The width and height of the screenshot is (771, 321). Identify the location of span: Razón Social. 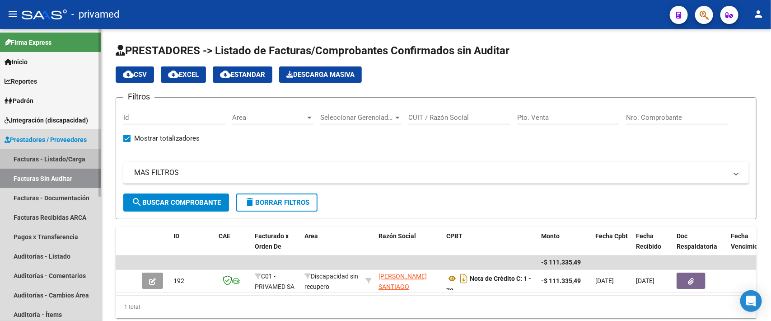
(397, 236).